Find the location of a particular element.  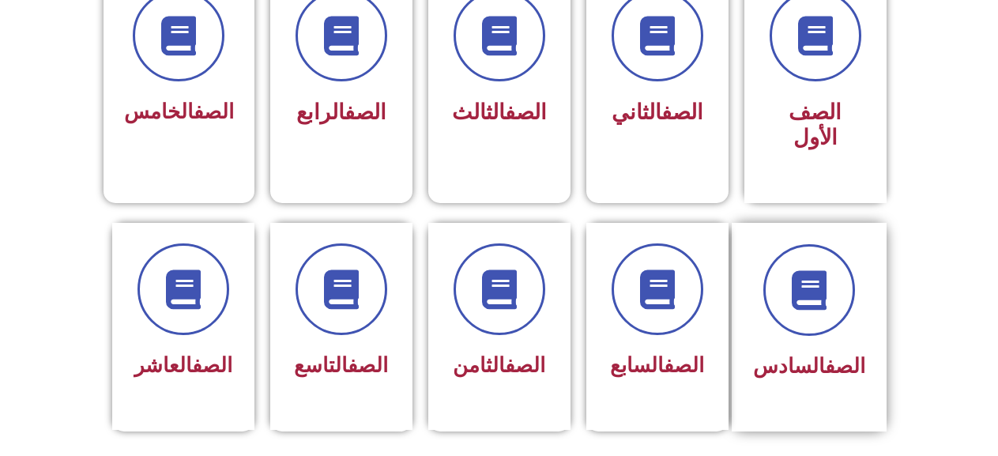

span: الثالث is located at coordinates (499, 112).